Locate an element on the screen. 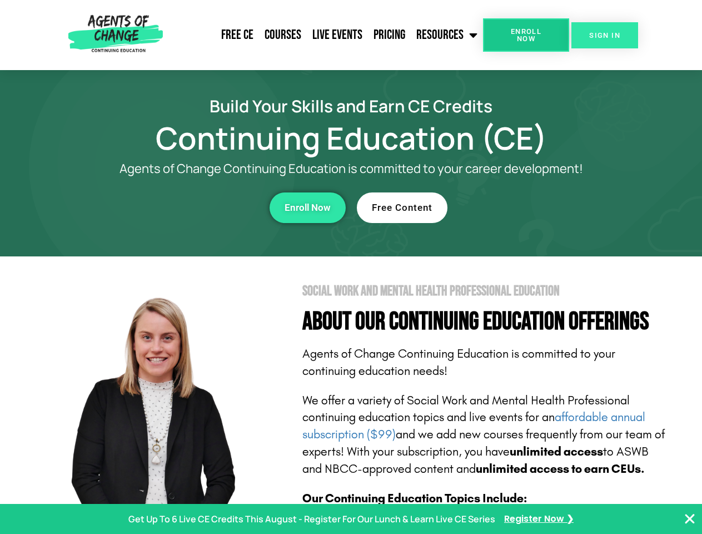 Image resolution: width=702 pixels, height=534 pixels. a: Free CE is located at coordinates (237, 35).